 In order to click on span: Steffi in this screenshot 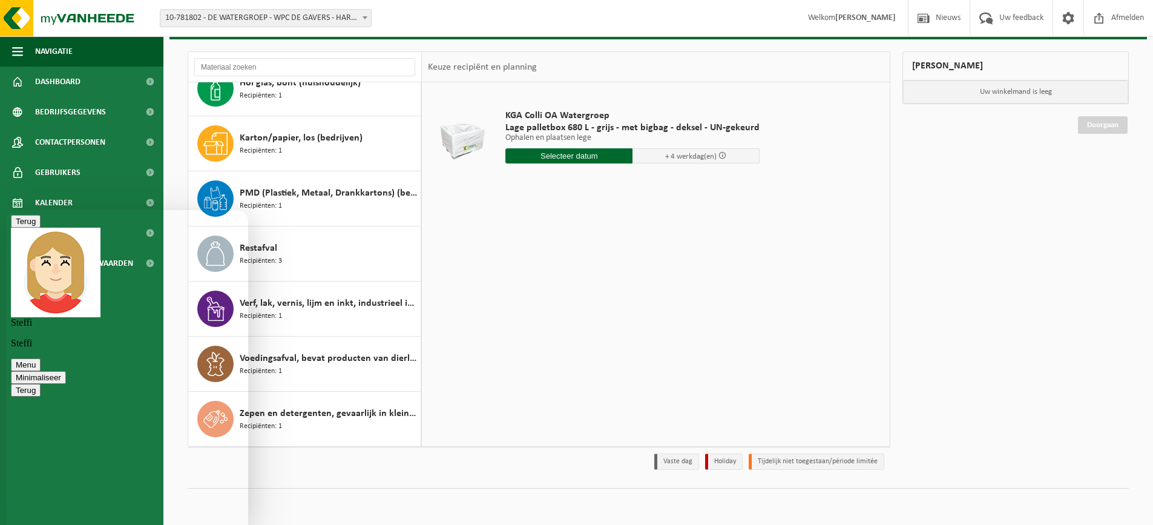, I will do `click(15, 112)`.